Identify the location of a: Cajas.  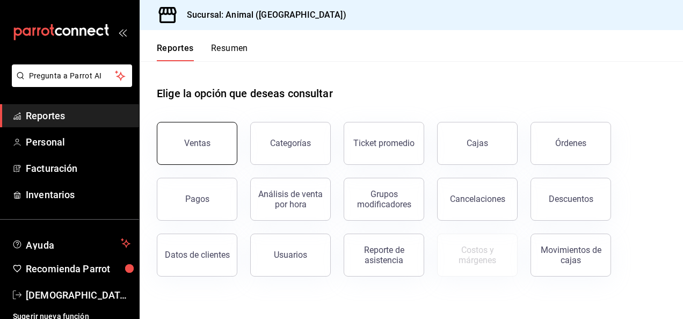
(477, 143).